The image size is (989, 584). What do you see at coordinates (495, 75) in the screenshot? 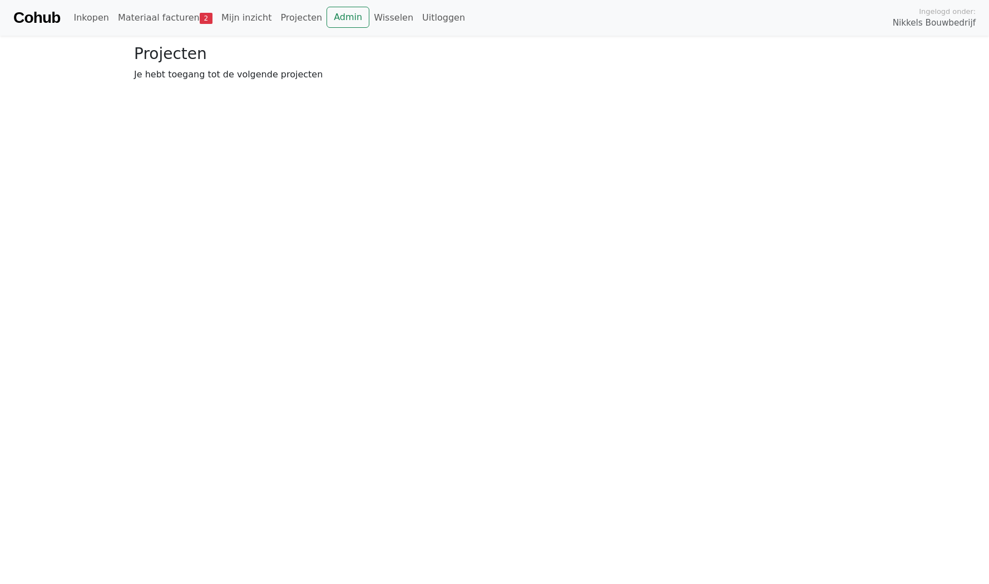
I see `p: Je hebt toegang tot de volgende projecten` at bounding box center [495, 75].